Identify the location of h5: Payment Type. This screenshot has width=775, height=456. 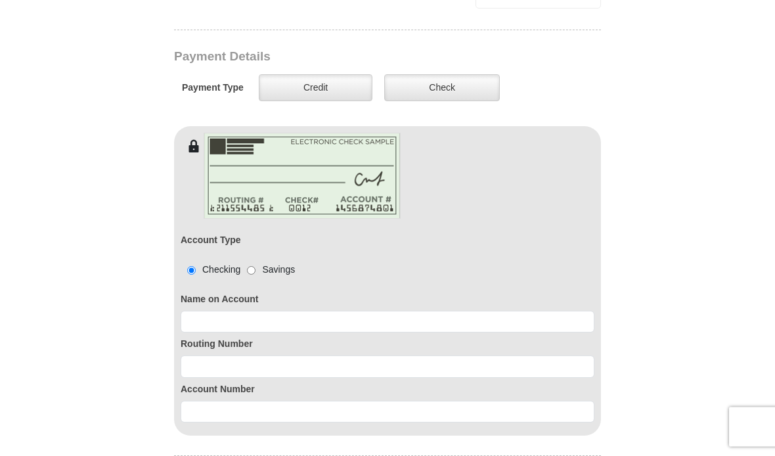
(213, 88).